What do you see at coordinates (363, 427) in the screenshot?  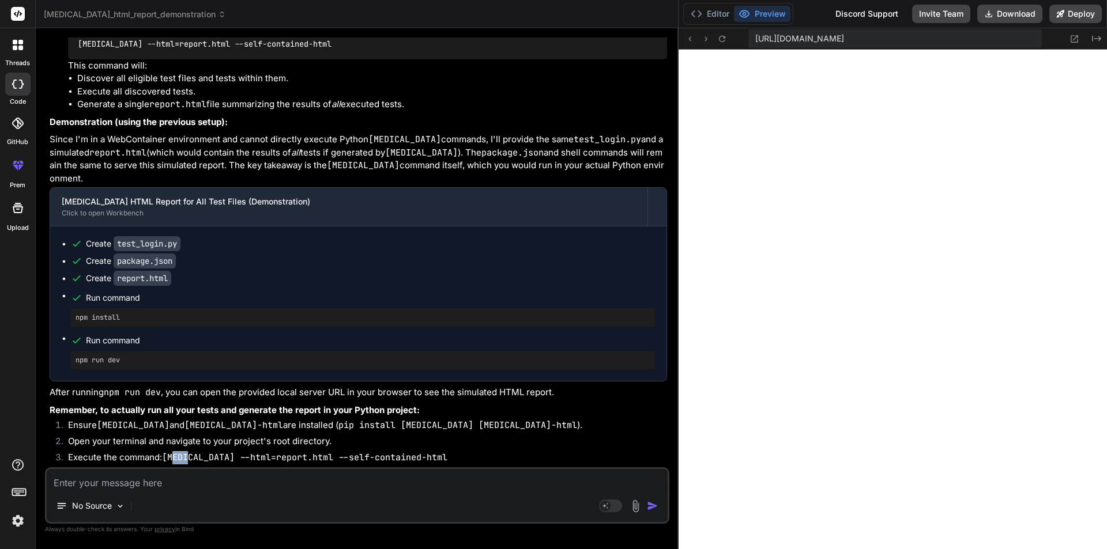 I see `li: Ensure and are installed ( ).` at bounding box center [363, 427].